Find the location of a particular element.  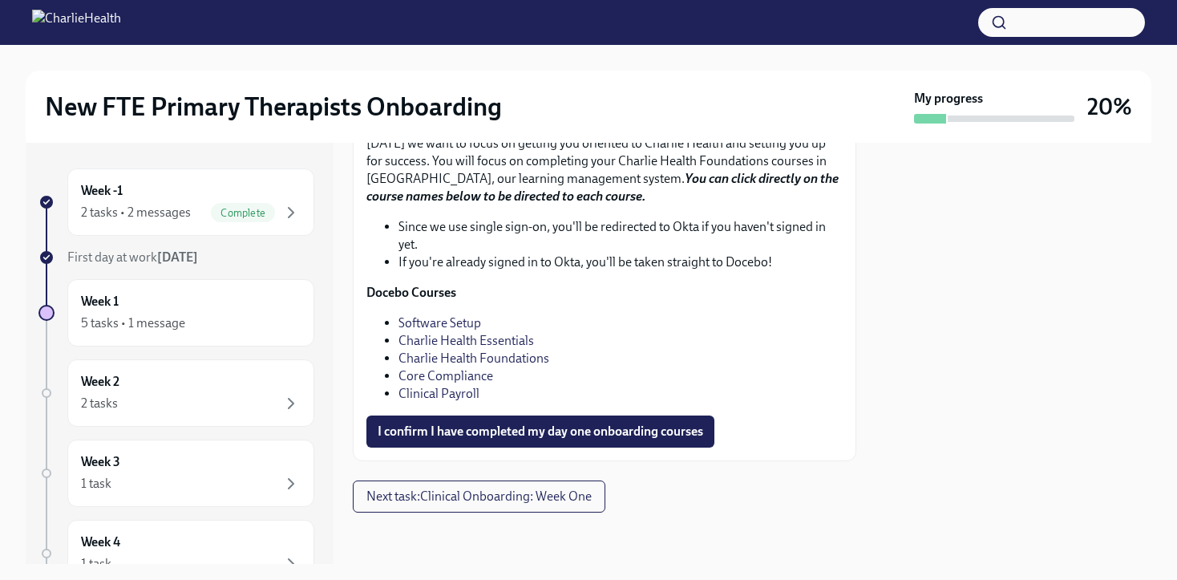

h6: Week -1 is located at coordinates (102, 191).